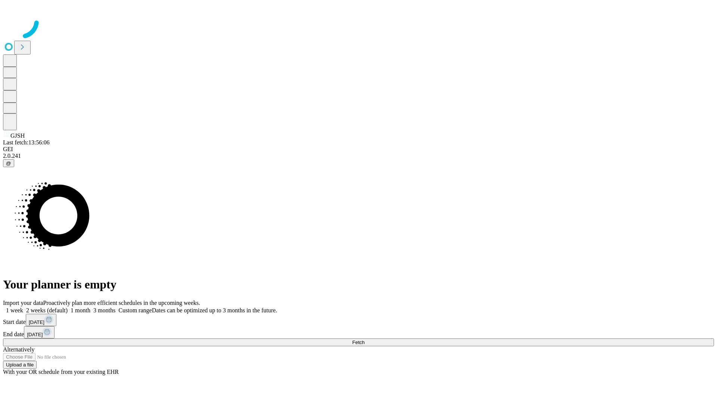 This screenshot has height=403, width=717. What do you see at coordinates (47, 310) in the screenshot?
I see `span: 2 weeks (default)` at bounding box center [47, 310].